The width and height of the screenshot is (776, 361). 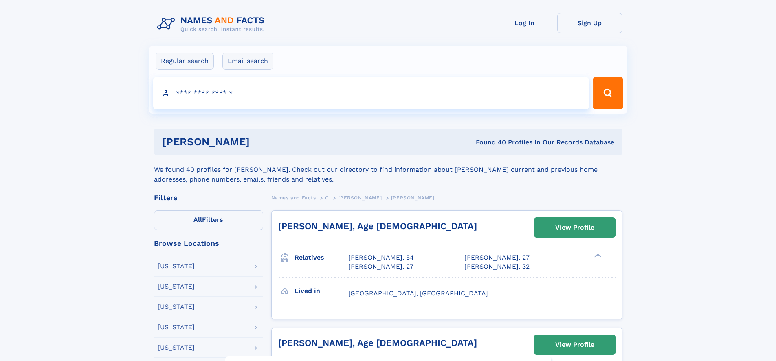 What do you see at coordinates (294, 198) in the screenshot?
I see `a: Names and Facts` at bounding box center [294, 198].